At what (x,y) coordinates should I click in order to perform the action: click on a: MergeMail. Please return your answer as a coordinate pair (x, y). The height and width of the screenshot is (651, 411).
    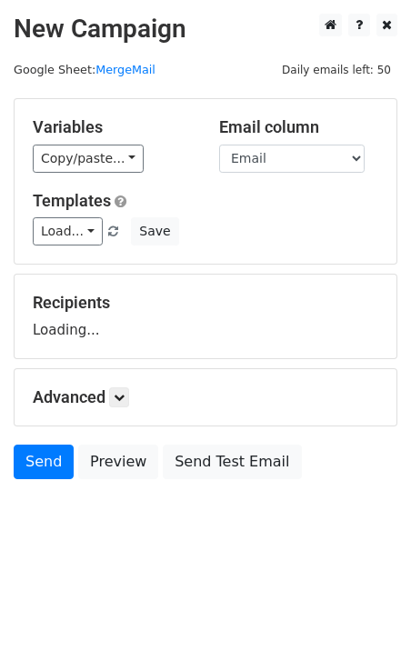
    Looking at the image, I should click on (126, 69).